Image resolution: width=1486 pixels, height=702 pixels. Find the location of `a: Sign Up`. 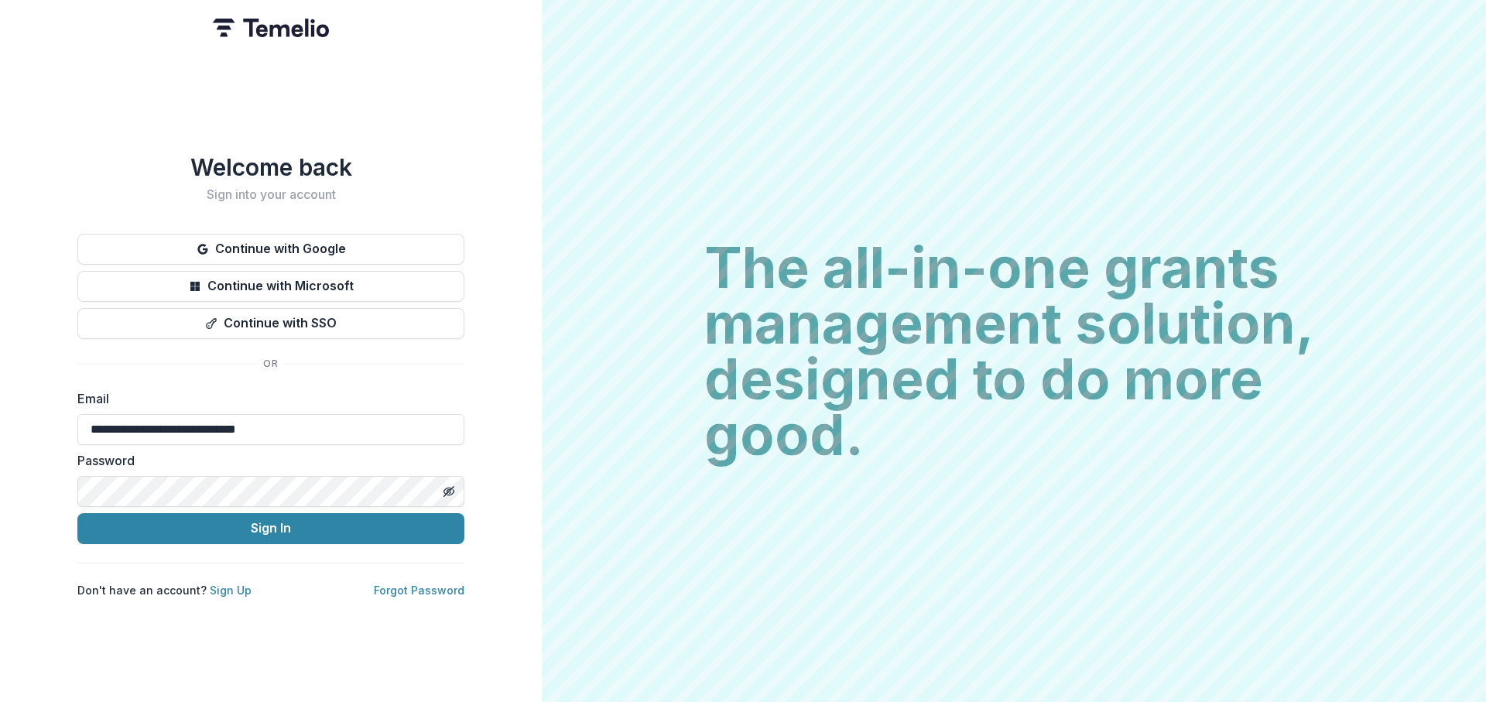

a: Sign Up is located at coordinates (231, 590).